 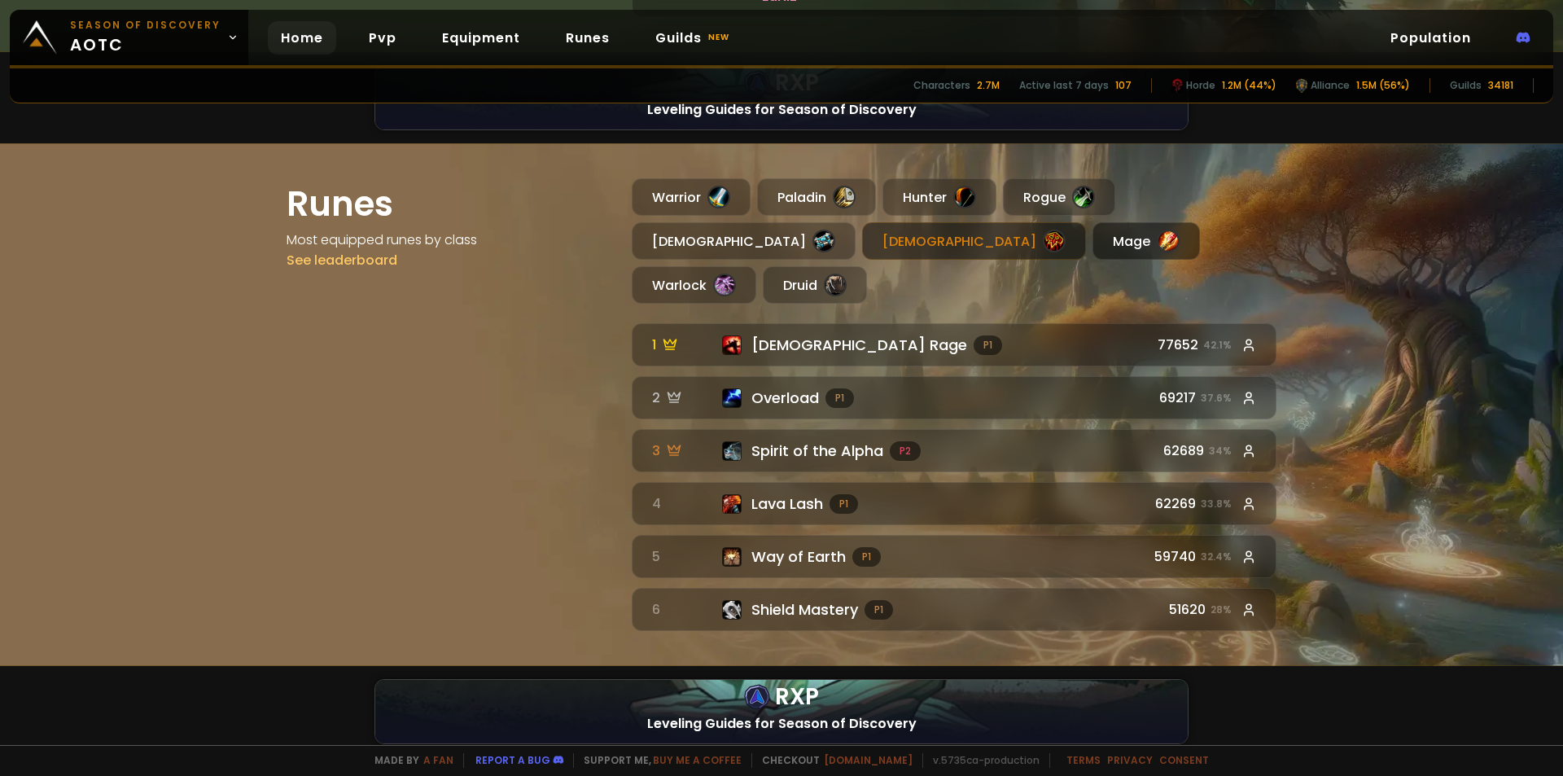 What do you see at coordinates (383, 37) in the screenshot?
I see `a: Pvp` at bounding box center [383, 37].